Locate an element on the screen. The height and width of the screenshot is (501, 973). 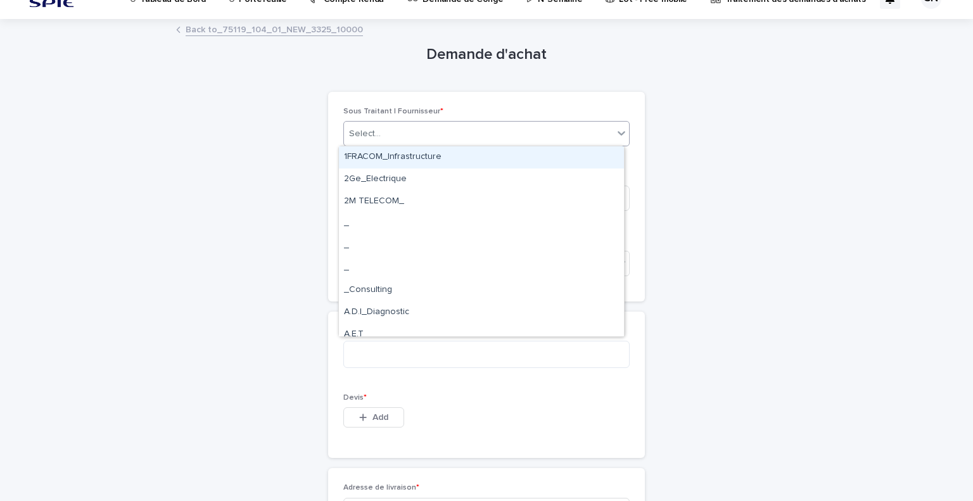
div: _Consulting is located at coordinates (482, 290).